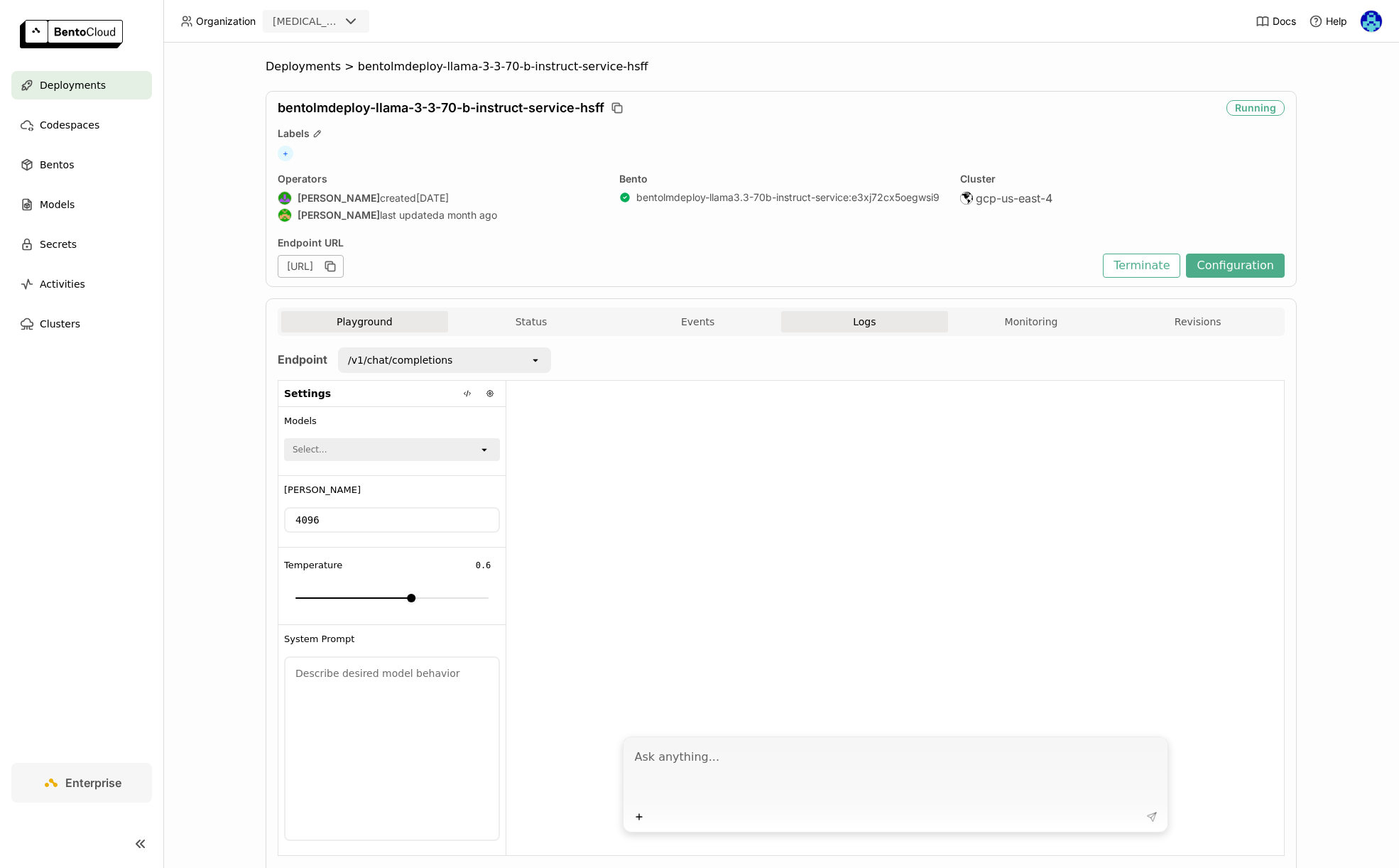 This screenshot has width=1399, height=868. I want to click on img: Steve Guo, so click(284, 215).